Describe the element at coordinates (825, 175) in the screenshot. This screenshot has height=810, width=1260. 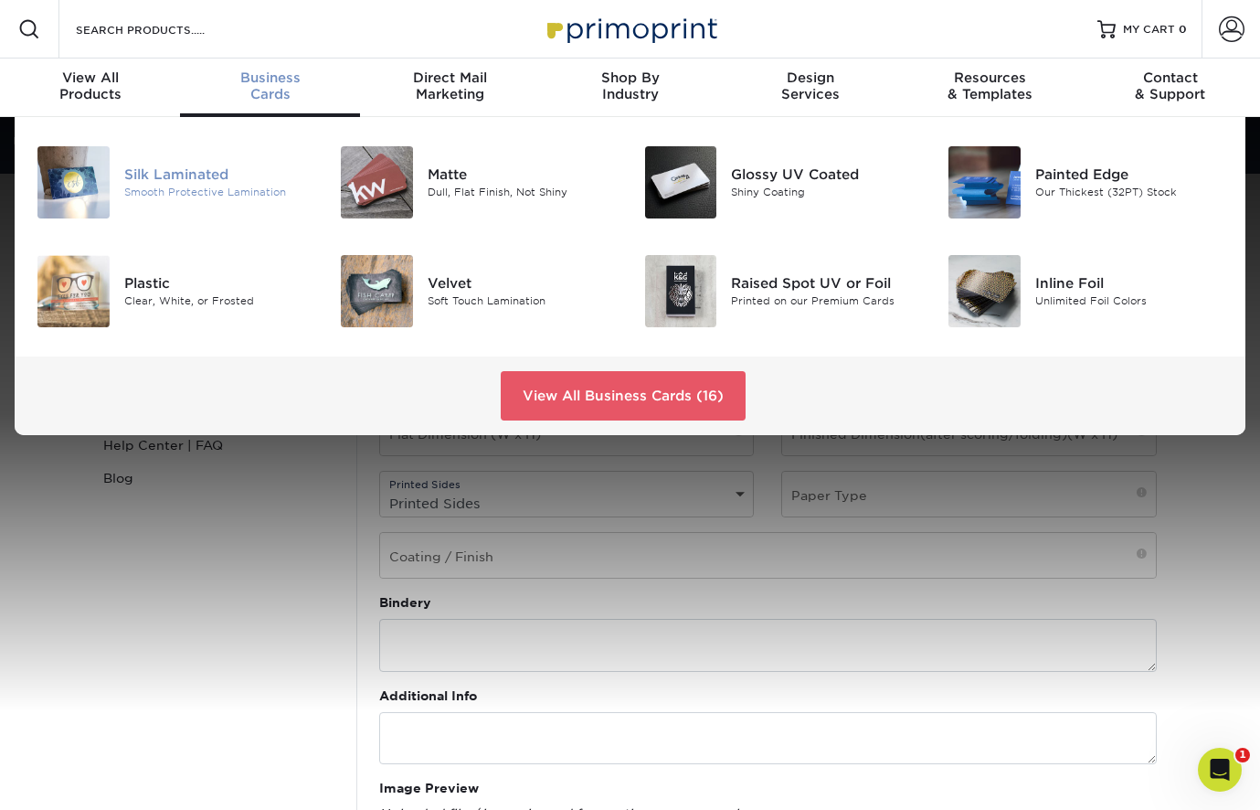
I see `div: Glossy UV Coated` at that location.